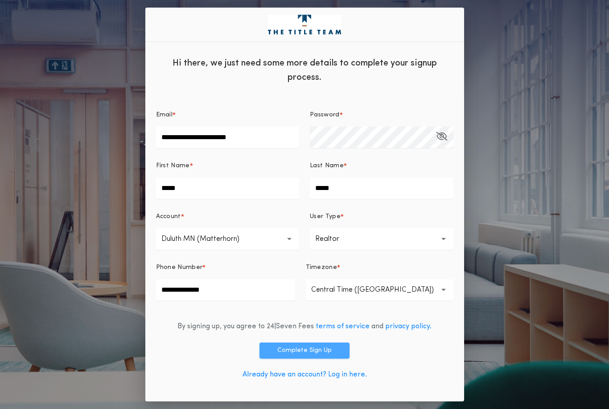 This screenshot has width=609, height=409. What do you see at coordinates (228, 239) in the screenshot?
I see `button: Duluth MN (Matterhorn)` at bounding box center [228, 239].